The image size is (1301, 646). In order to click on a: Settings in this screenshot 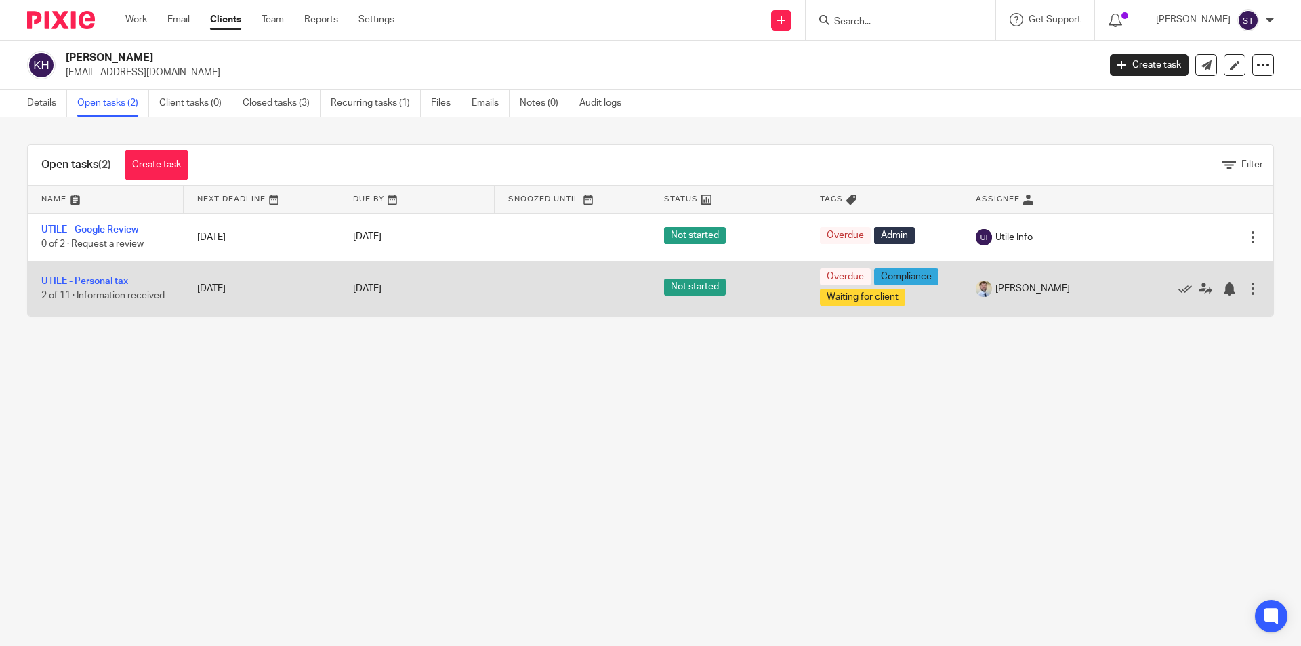, I will do `click(376, 20)`.